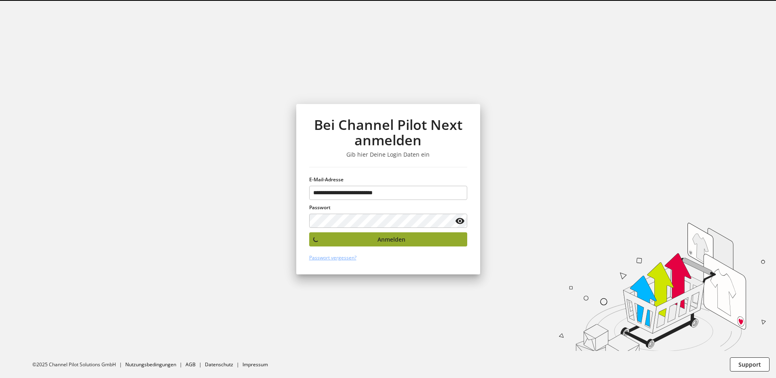  I want to click on a: Impressum, so click(255, 364).